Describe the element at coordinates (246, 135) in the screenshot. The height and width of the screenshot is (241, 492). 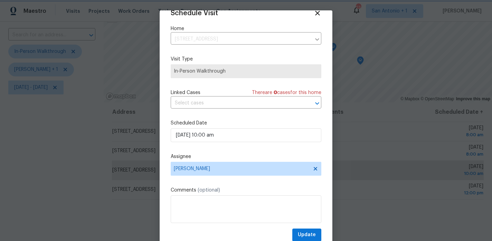
I see `input: M/D/YYYY` at that location.